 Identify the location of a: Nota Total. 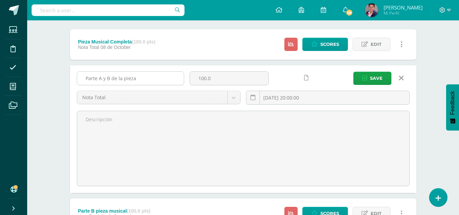
(159, 97).